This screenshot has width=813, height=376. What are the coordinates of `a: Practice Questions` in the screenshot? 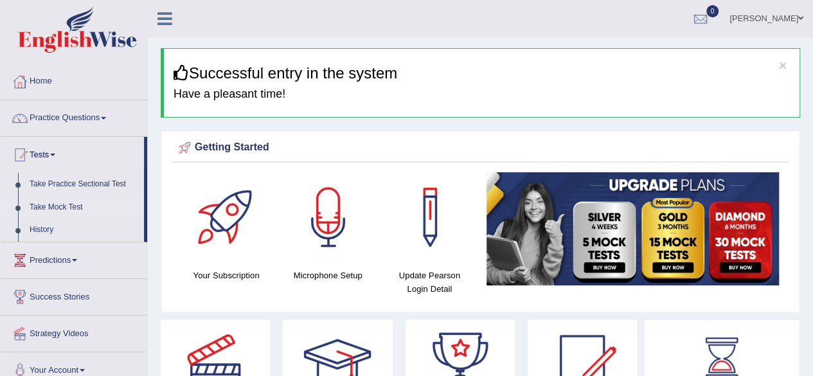 It's located at (74, 116).